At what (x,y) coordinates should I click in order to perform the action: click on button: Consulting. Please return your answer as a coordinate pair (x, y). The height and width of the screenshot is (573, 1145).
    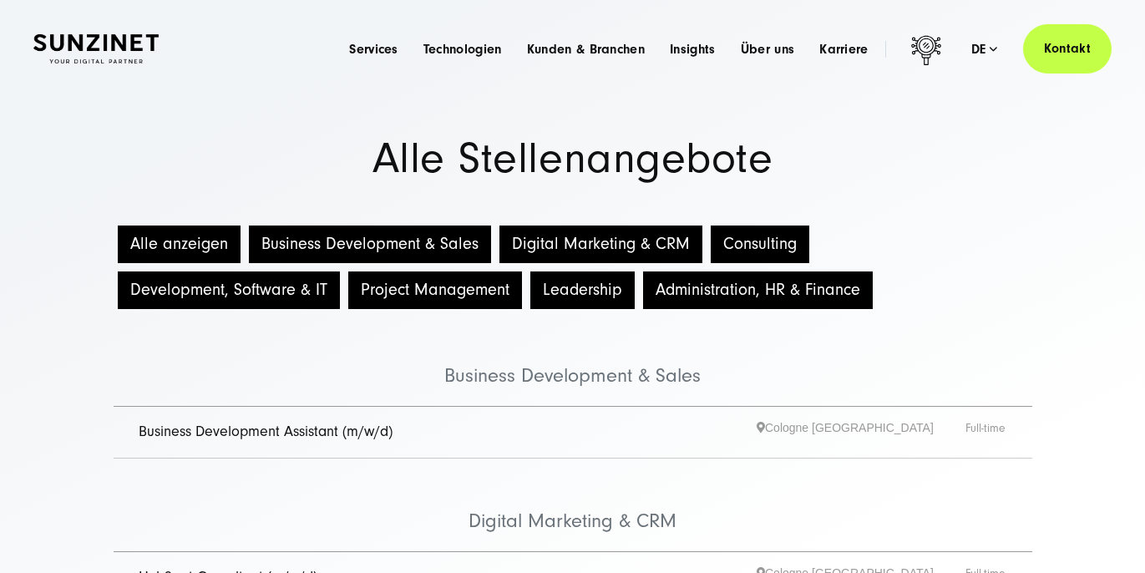
    Looking at the image, I should click on (760, 244).